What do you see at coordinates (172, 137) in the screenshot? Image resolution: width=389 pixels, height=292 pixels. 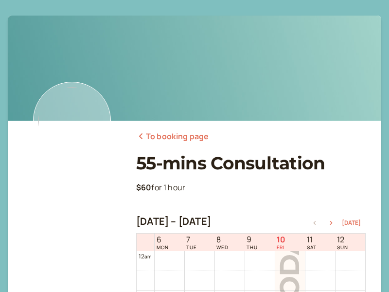 I see `a: To booking page` at bounding box center [172, 137].